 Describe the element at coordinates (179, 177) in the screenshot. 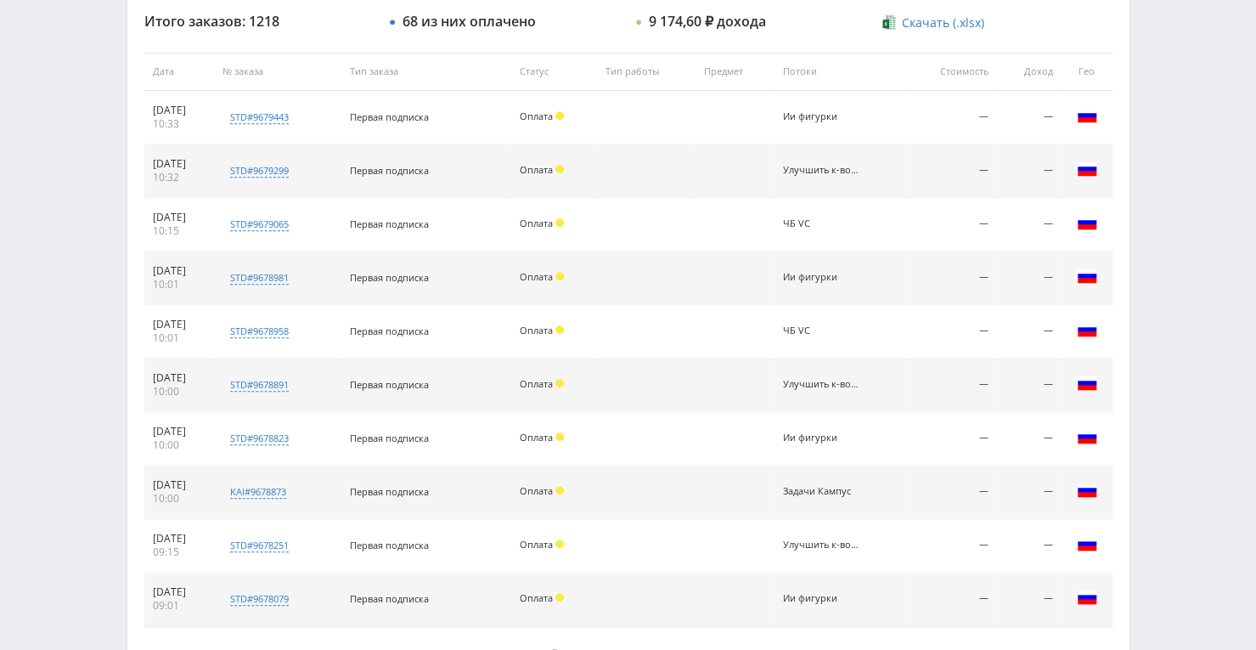

I see `div: 10:32` at that location.